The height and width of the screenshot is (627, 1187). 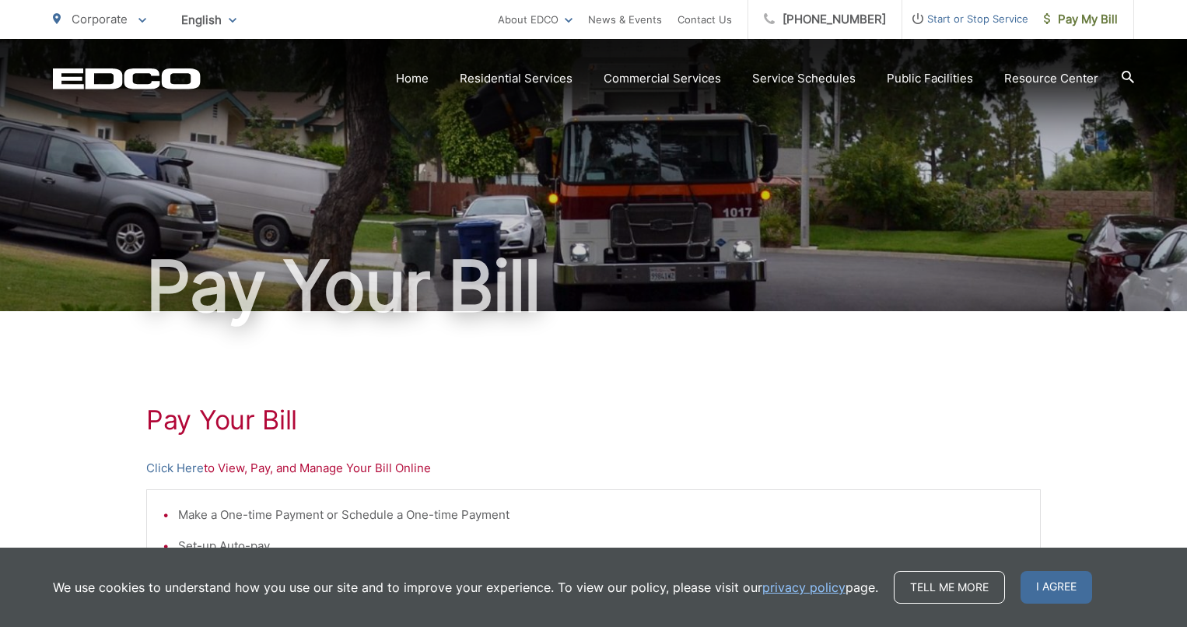 What do you see at coordinates (100, 19) in the screenshot?
I see `span: Corporate` at bounding box center [100, 19].